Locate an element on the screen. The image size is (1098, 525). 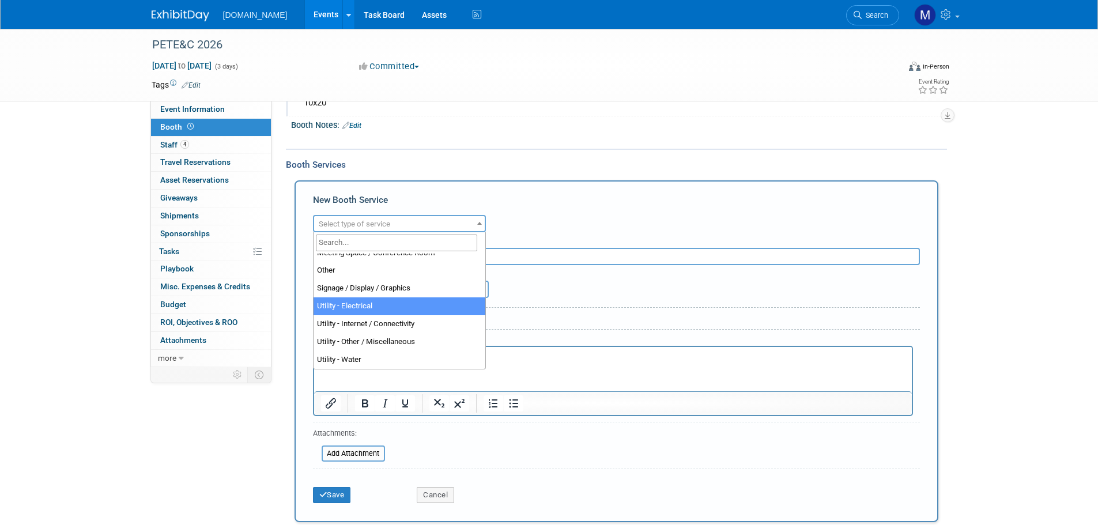
span: (3 days) is located at coordinates (226, 66).